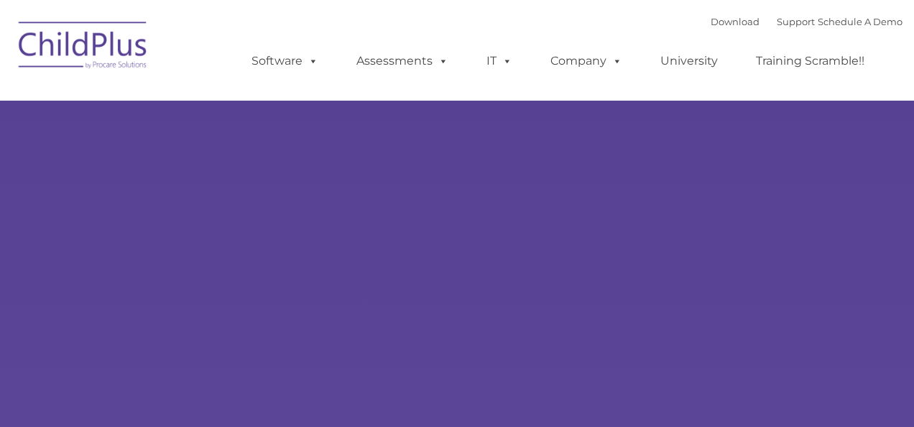 The width and height of the screenshot is (914, 427). What do you see at coordinates (402, 61) in the screenshot?
I see `a: Assessments` at bounding box center [402, 61].